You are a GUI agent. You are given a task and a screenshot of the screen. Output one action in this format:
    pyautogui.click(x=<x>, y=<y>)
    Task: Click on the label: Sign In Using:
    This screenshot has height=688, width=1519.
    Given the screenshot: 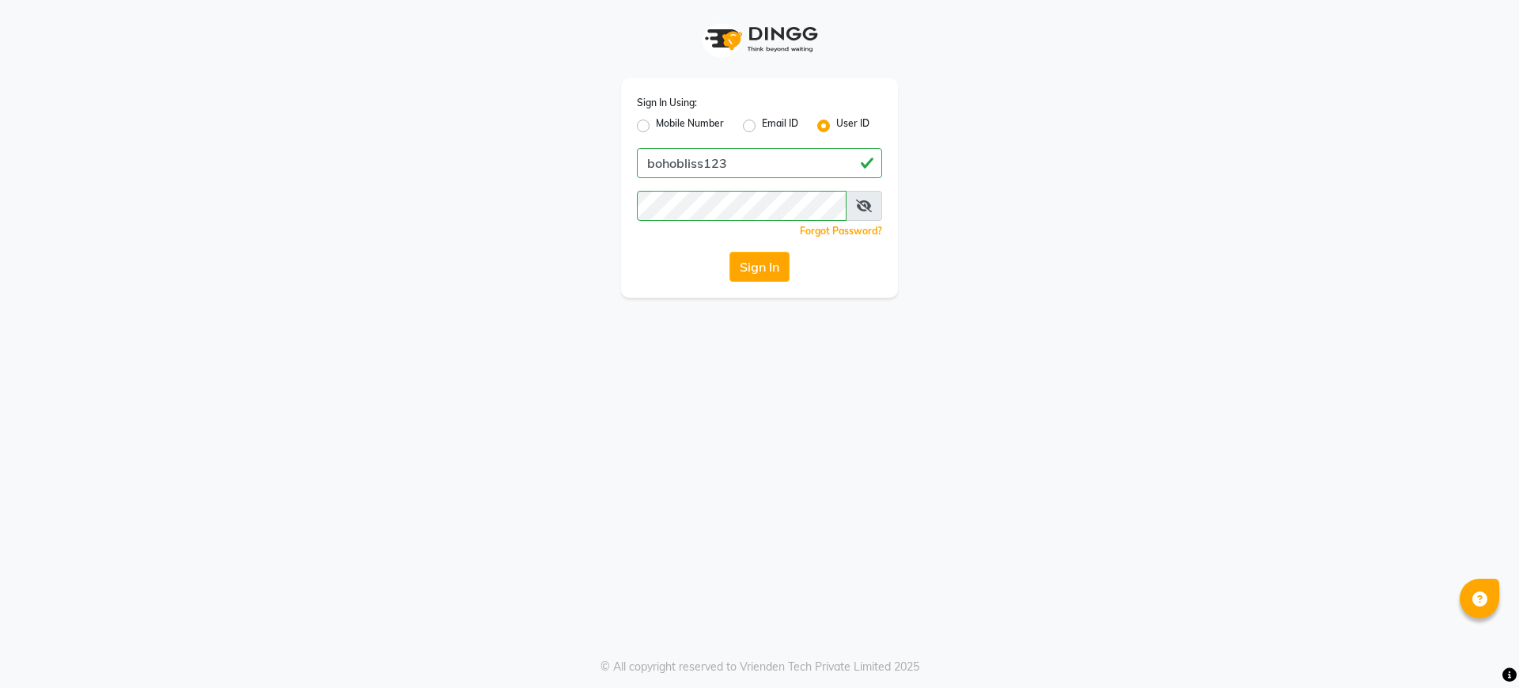 What is the action you would take?
    pyautogui.click(x=667, y=103)
    